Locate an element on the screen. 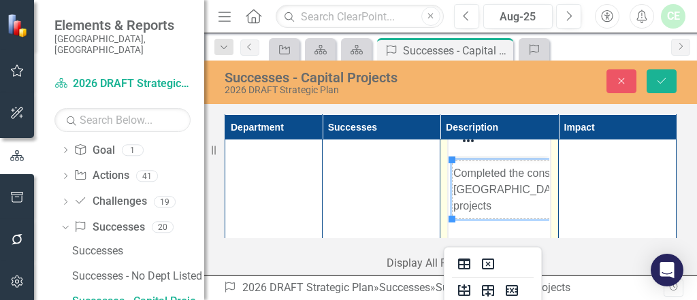  a: Goal is located at coordinates (94, 150).